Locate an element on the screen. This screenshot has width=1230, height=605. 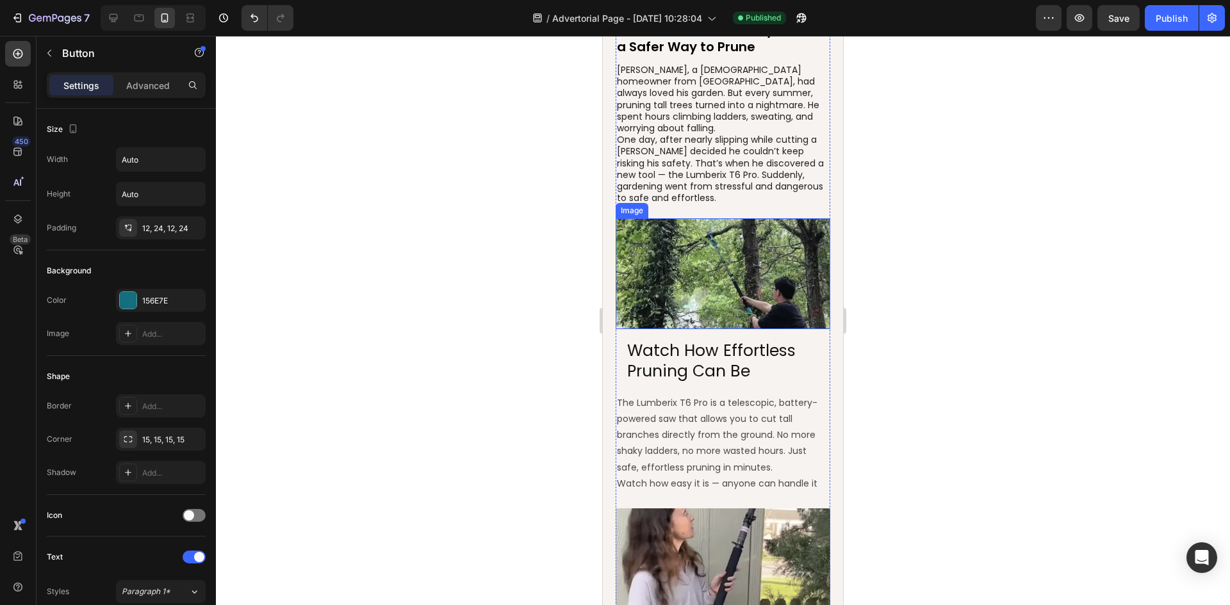
p: Advanced is located at coordinates (148, 85).